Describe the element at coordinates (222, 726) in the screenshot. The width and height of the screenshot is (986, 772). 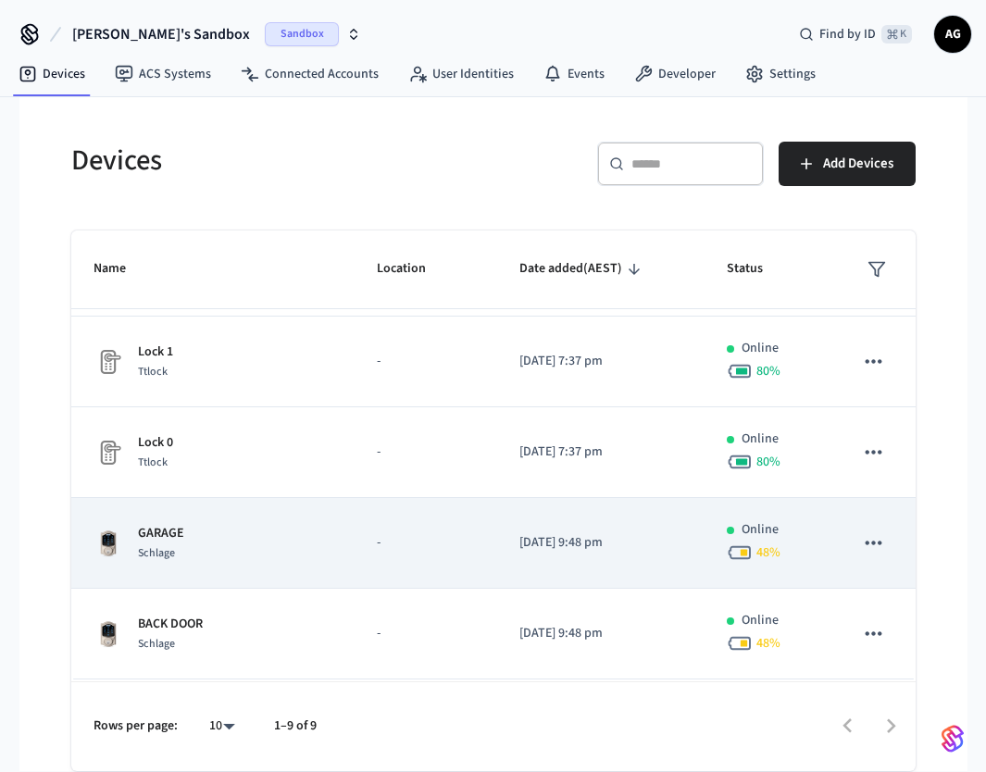
I see `div: 10` at that location.